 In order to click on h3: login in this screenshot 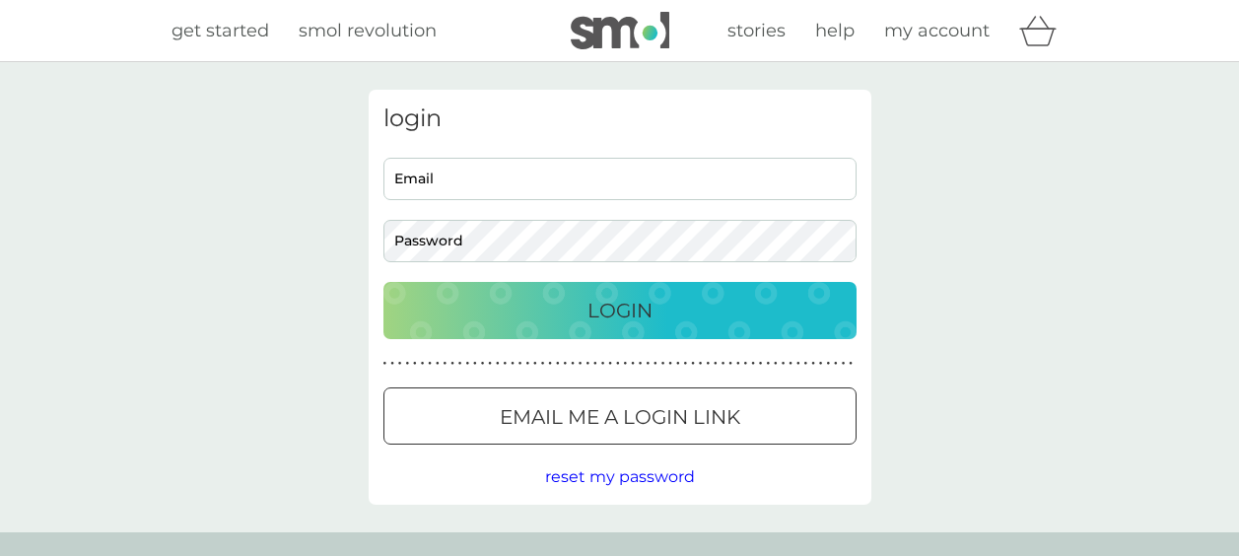, I will do `click(620, 118)`.